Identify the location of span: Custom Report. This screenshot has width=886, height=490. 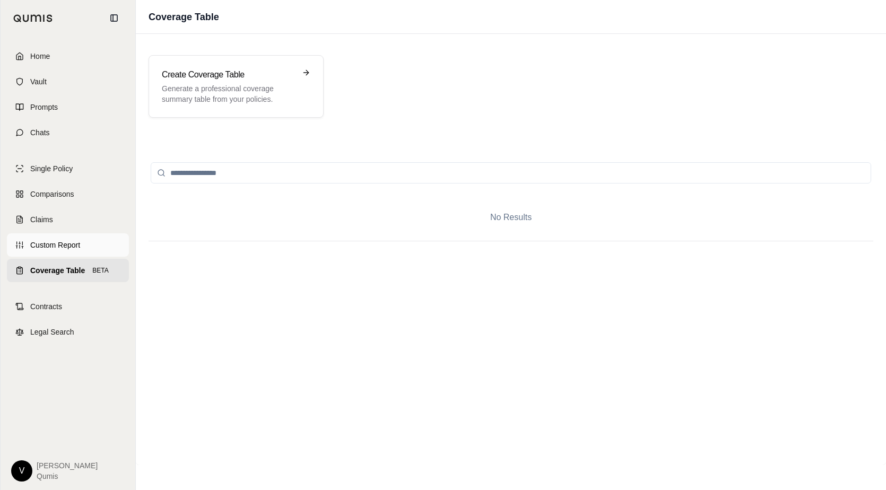
(55, 245).